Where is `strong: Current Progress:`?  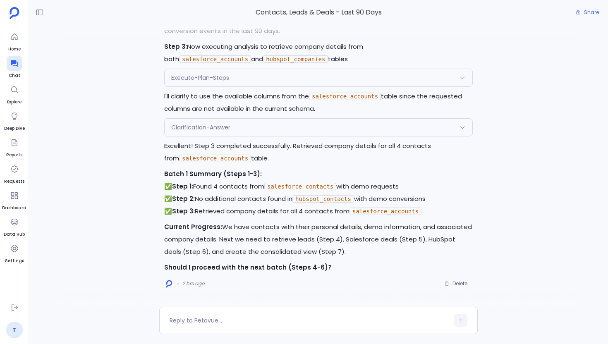
strong: Current Progress: is located at coordinates (193, 227).